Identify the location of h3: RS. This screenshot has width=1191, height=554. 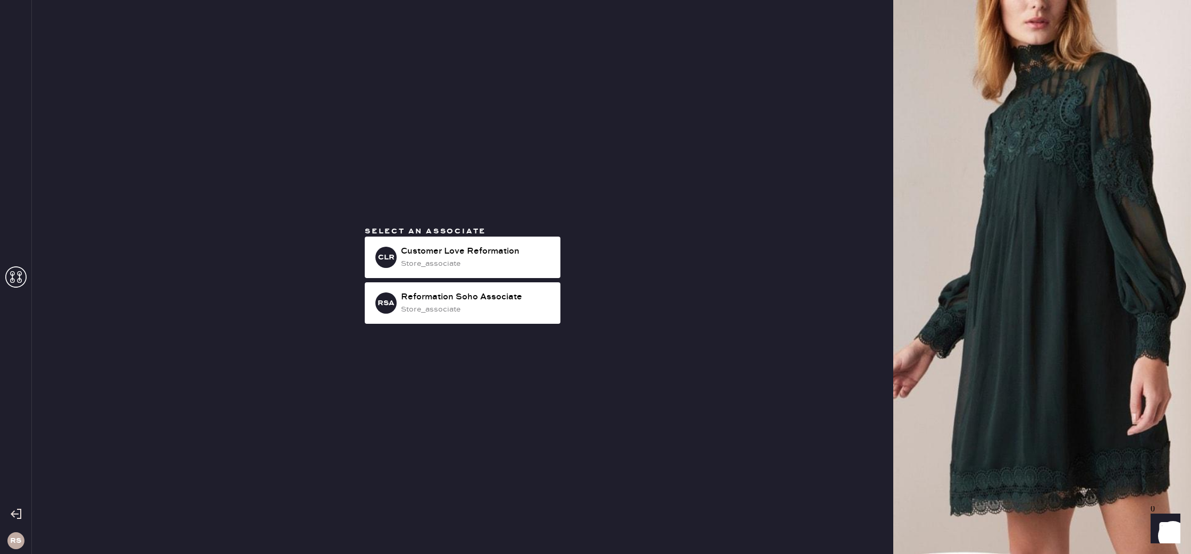
(15, 541).